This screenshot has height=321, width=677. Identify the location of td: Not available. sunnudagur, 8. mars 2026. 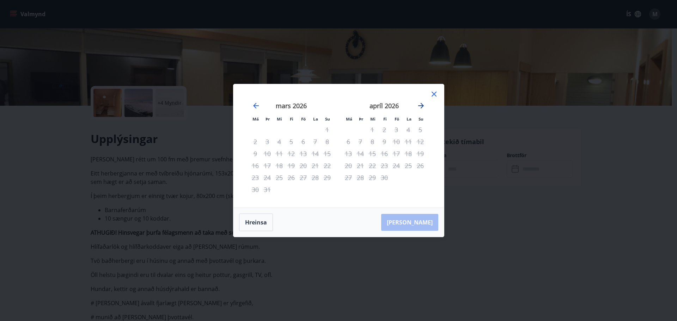
(327, 142).